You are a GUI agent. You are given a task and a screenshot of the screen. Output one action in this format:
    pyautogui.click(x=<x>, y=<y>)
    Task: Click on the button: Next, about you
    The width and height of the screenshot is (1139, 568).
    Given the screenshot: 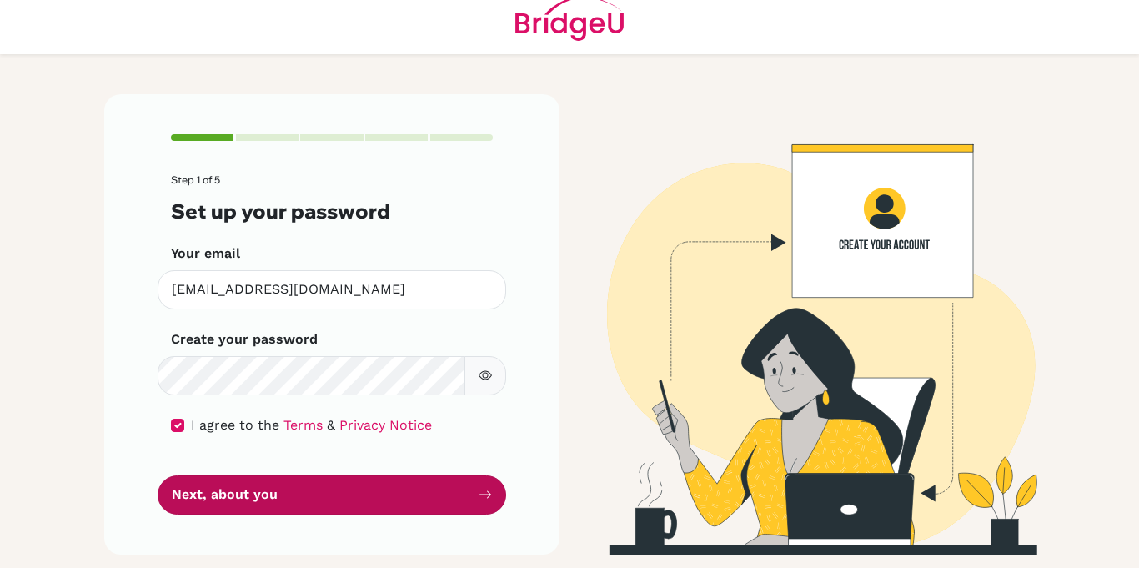 What is the action you would take?
    pyautogui.click(x=332, y=494)
    